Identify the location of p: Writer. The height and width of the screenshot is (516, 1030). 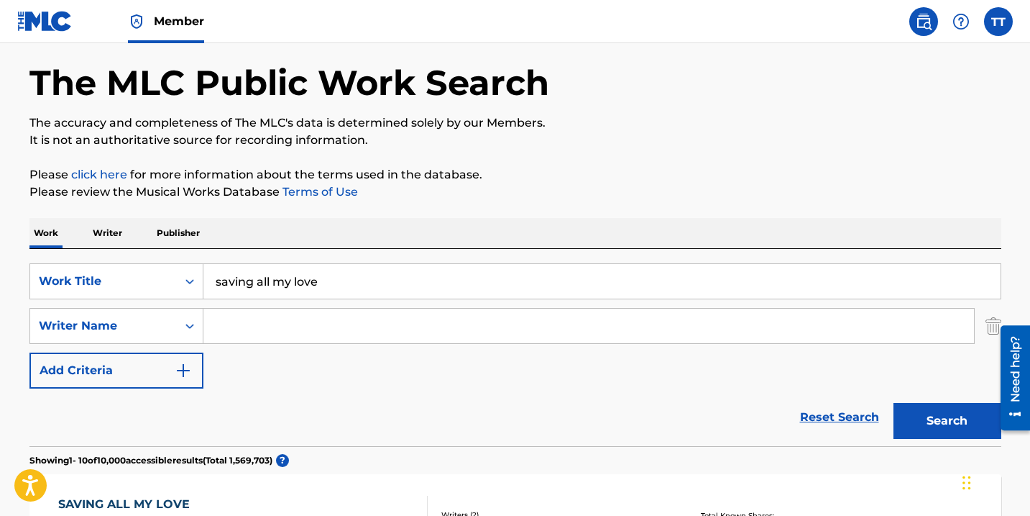
(107, 233).